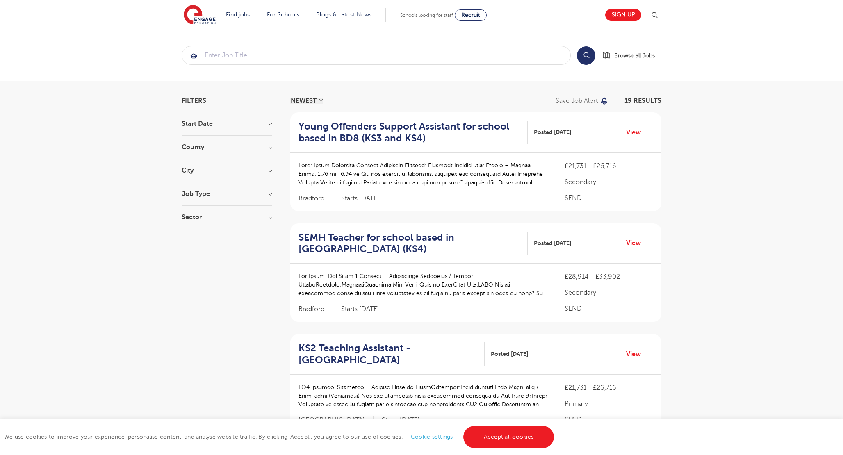 The image size is (843, 455). I want to click on h3: County, so click(227, 147).